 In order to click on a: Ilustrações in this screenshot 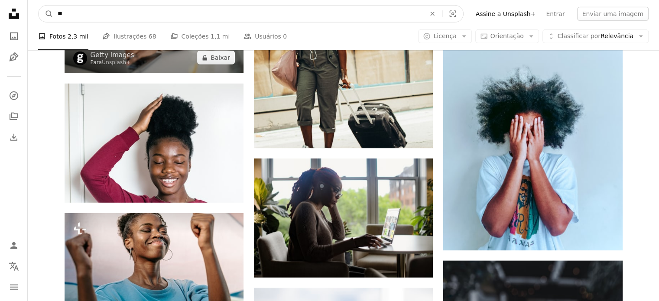, I will do `click(14, 57)`.